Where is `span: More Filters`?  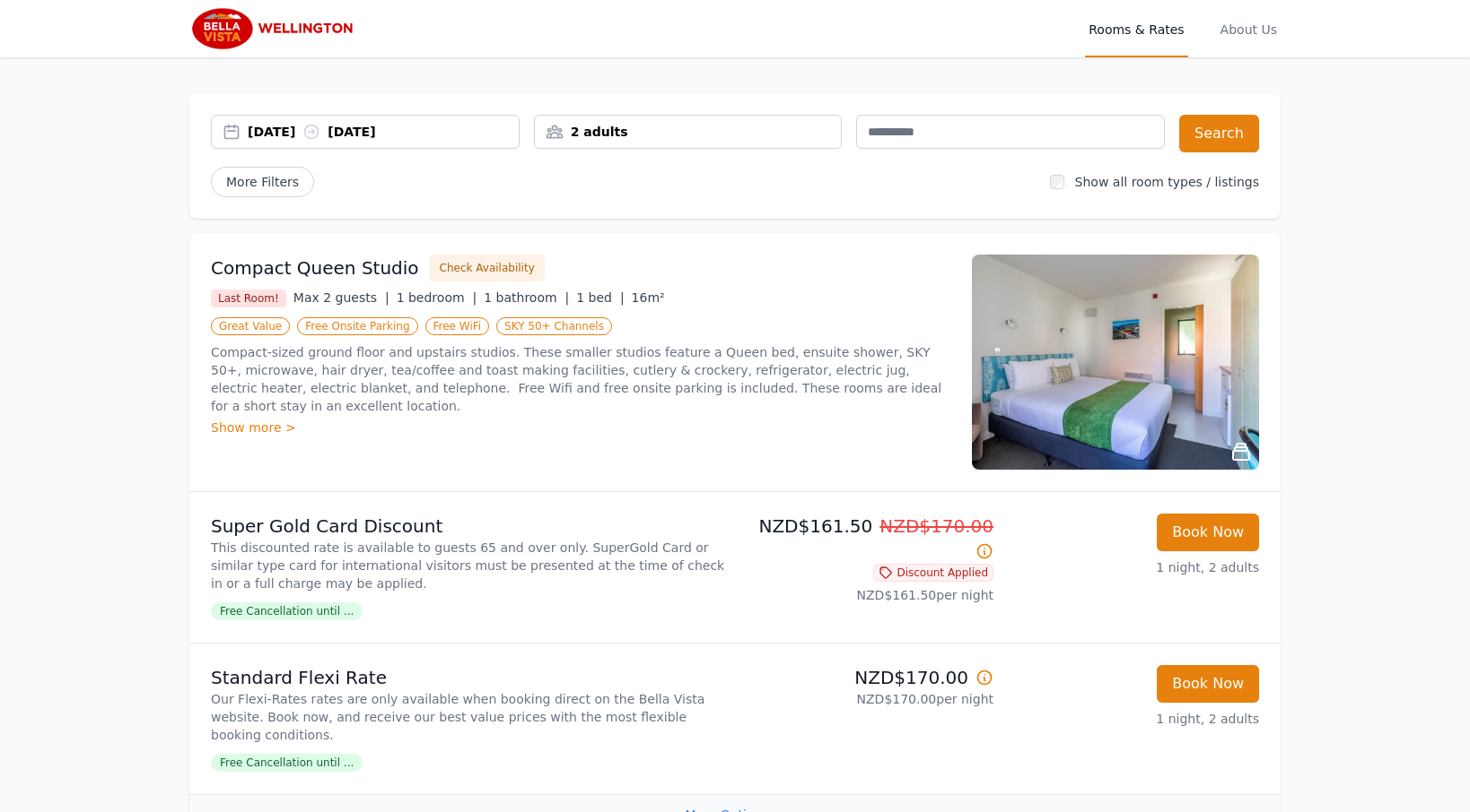 span: More Filters is located at coordinates (262, 182).